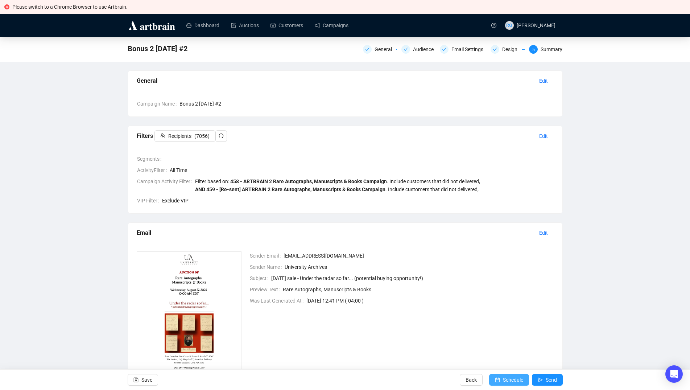  What do you see at coordinates (547, 379) in the screenshot?
I see `button: Send` at bounding box center [547, 379].